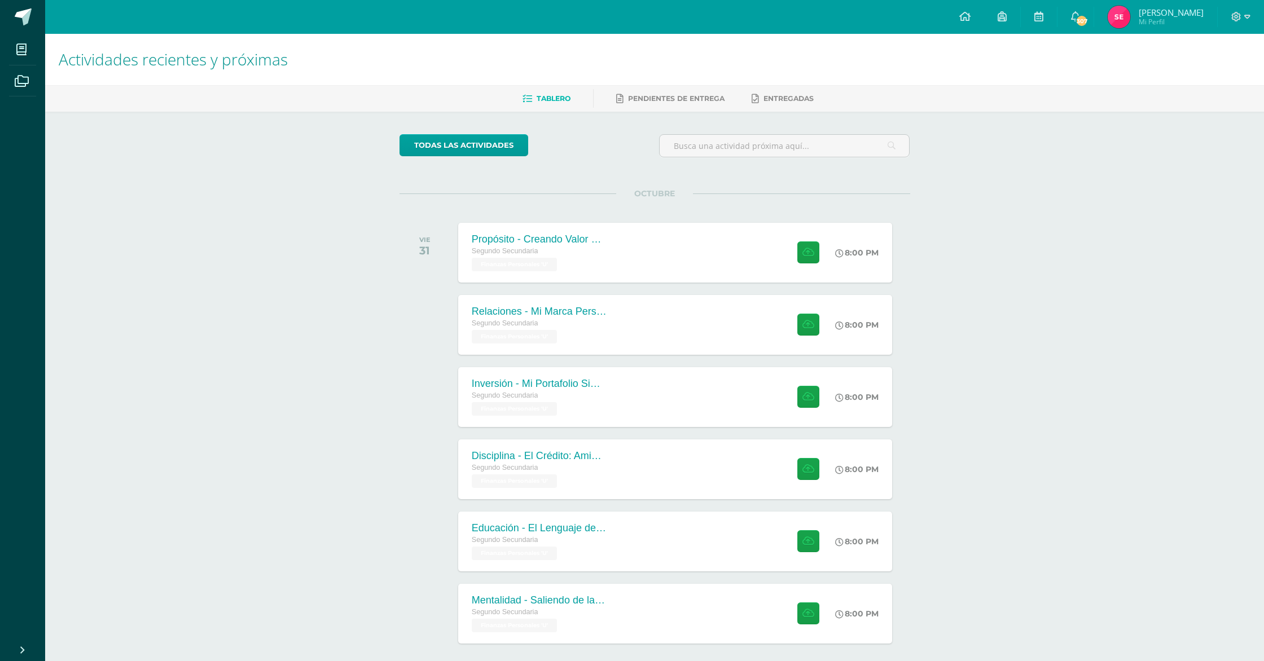  What do you see at coordinates (425, 250) in the screenshot?
I see `div: 31` at bounding box center [425, 250].